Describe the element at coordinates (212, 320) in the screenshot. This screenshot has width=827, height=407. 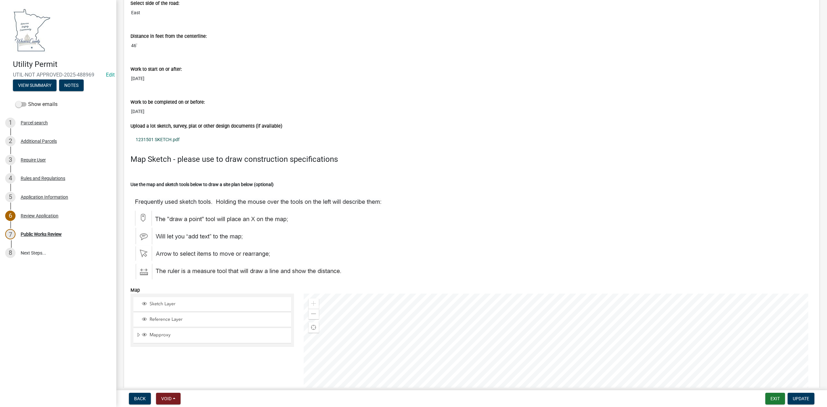
I see `ul: Layer List` at that location.